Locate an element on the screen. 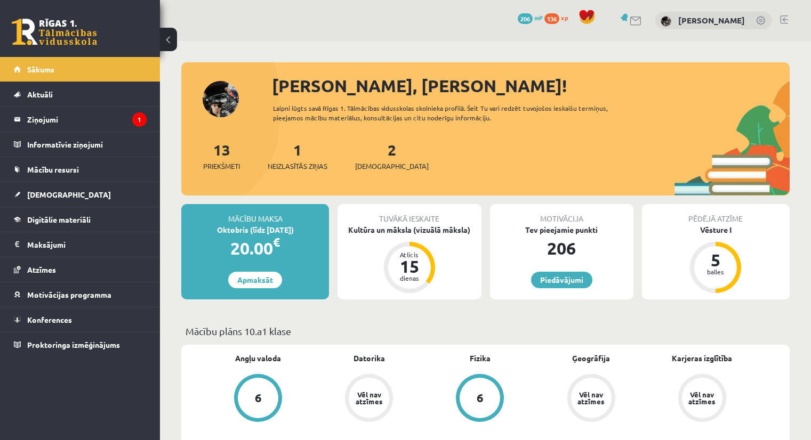  a: Datorika is located at coordinates (369, 358).